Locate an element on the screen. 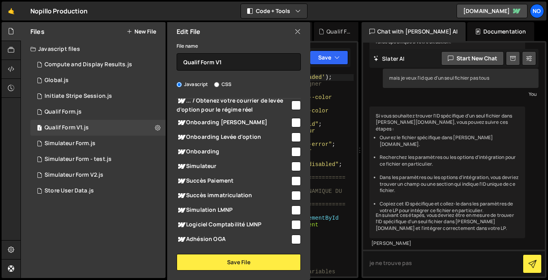 This screenshot has width=548, height=280. span: 1 is located at coordinates (39, 128).